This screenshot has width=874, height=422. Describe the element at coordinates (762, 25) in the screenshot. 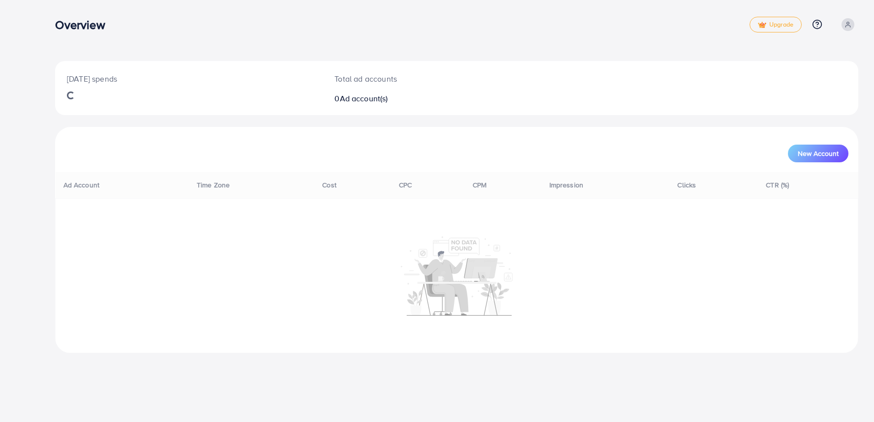

I see `img: tick` at that location.